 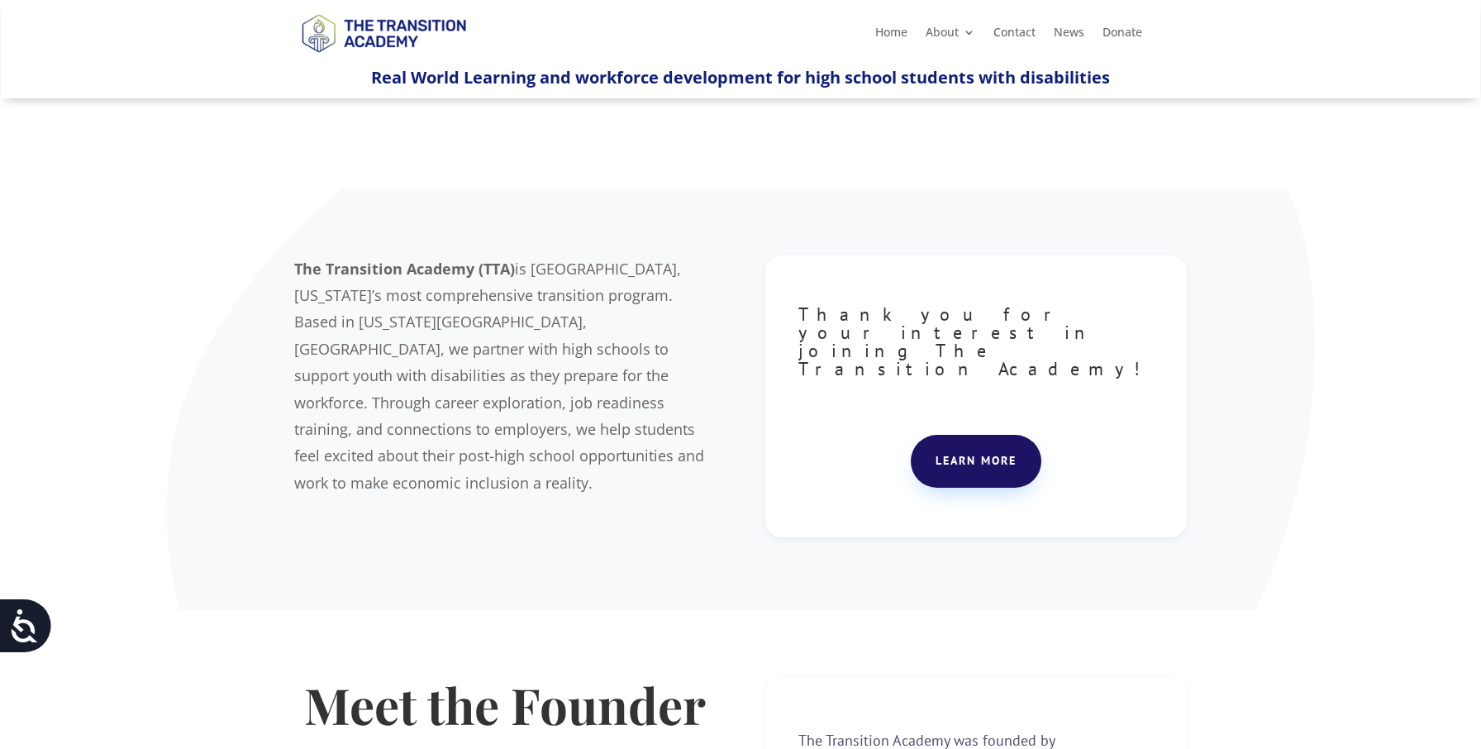 What do you see at coordinates (976, 461) in the screenshot?
I see `a: Learn more` at bounding box center [976, 461].